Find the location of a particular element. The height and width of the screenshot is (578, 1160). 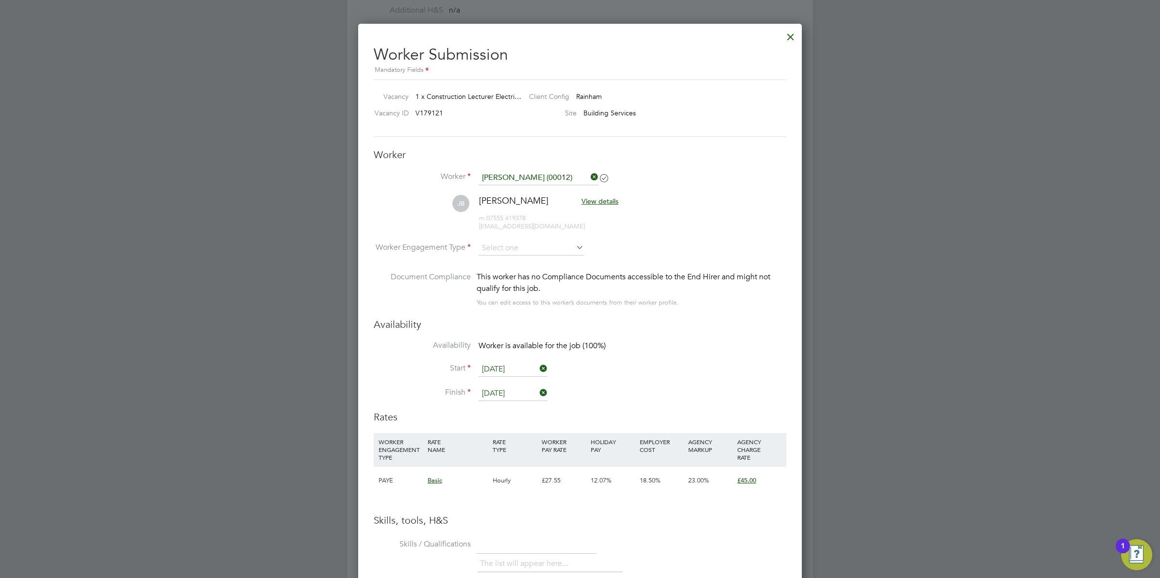

label: Vacancy is located at coordinates (389, 97).